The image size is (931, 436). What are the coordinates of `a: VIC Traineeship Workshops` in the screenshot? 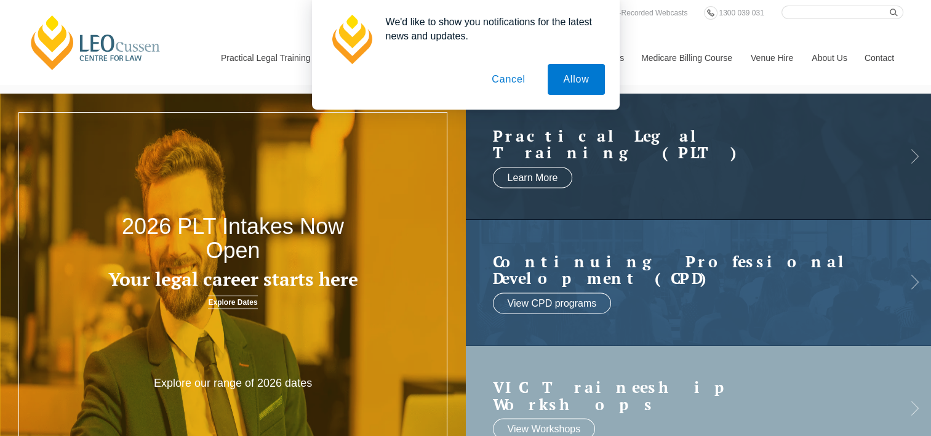 It's located at (686, 395).